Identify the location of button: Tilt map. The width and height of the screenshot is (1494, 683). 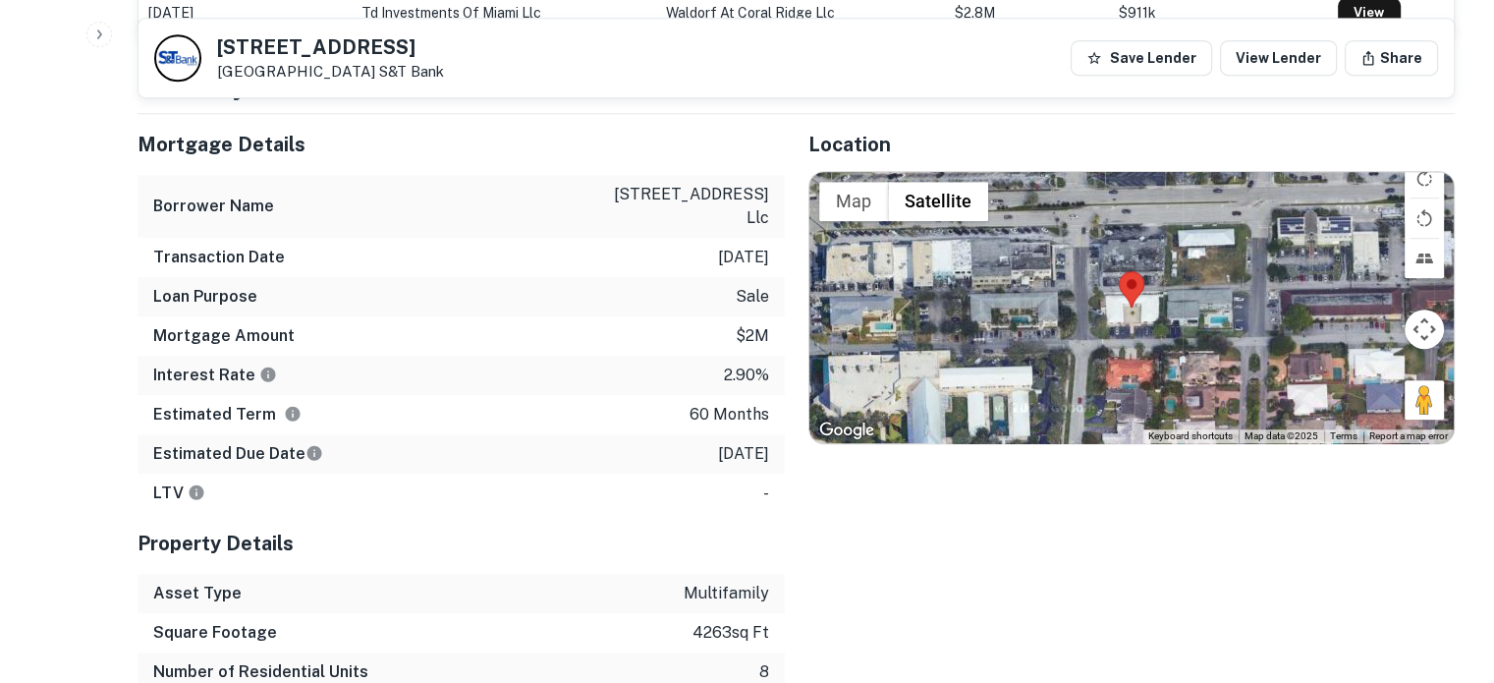
(1425, 258).